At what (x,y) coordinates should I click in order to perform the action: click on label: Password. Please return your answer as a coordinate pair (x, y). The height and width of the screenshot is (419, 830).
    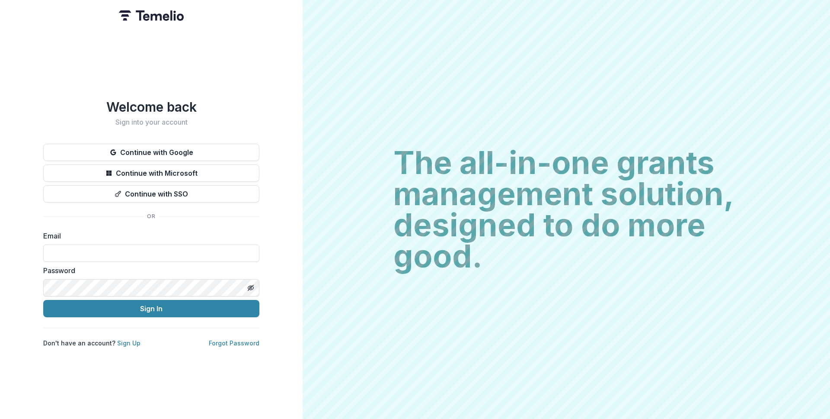
    Looking at the image, I should click on (149, 270).